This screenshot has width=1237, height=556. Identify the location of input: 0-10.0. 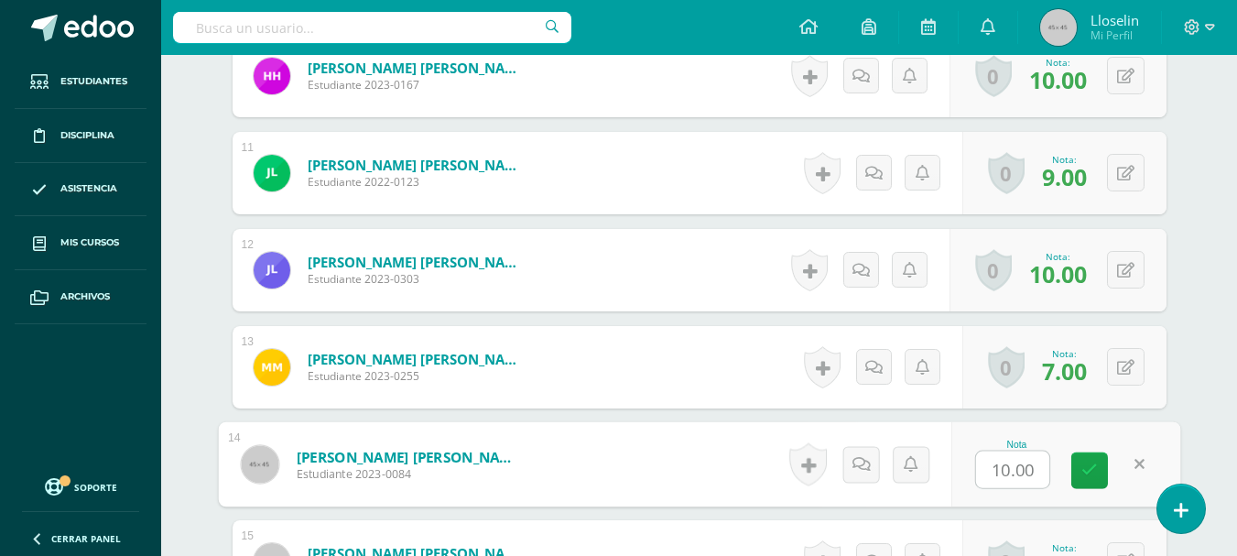
(1013, 470).